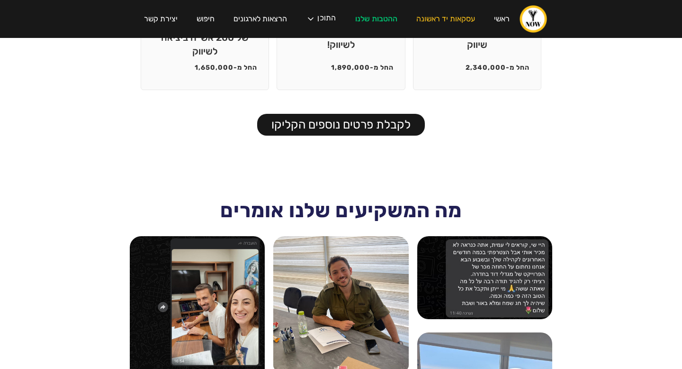 The image size is (682, 369). Describe the element at coordinates (534, 19) in the screenshot. I see `a: home` at that location.